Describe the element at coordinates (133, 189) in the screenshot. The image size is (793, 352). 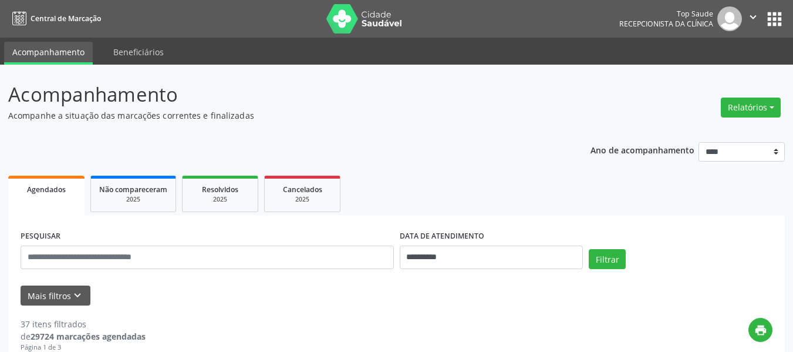
I see `span: Não compareceram` at that location.